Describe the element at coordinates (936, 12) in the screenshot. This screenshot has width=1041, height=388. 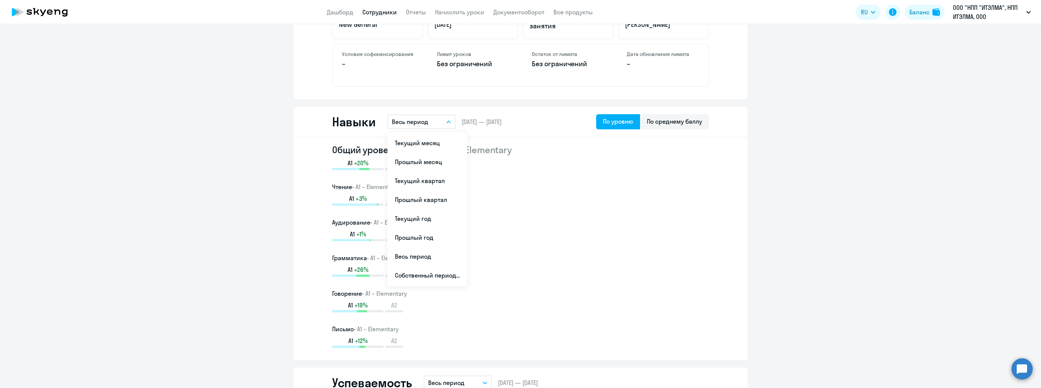
I see `img: balance` at that location.